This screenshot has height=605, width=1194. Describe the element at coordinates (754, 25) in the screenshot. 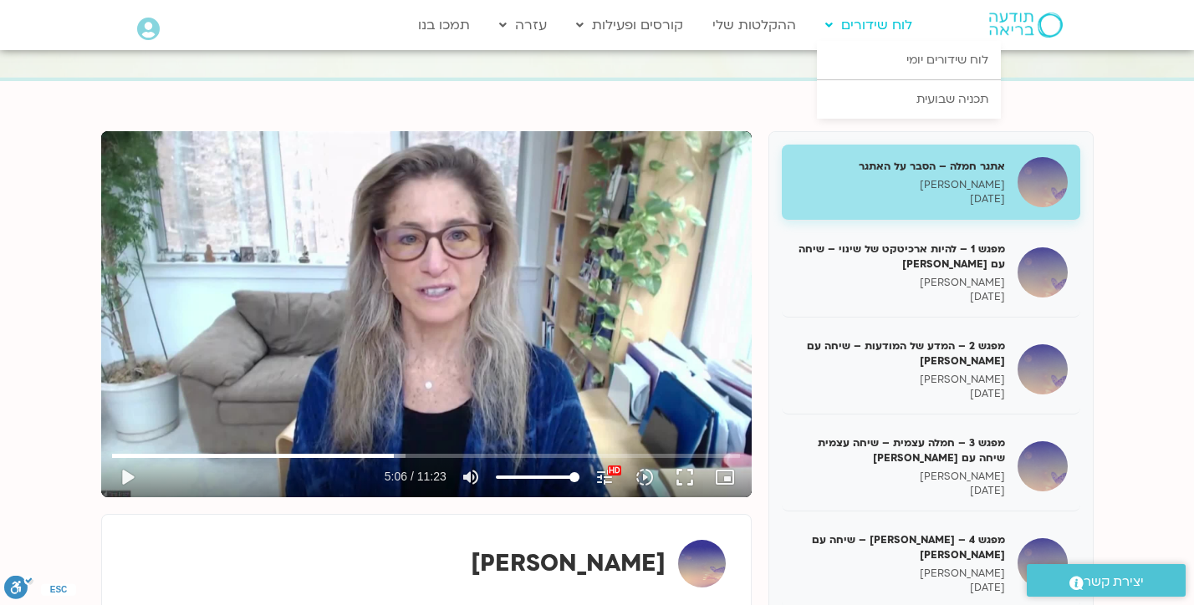

I see `a: ההקלטות שלי` at that location.